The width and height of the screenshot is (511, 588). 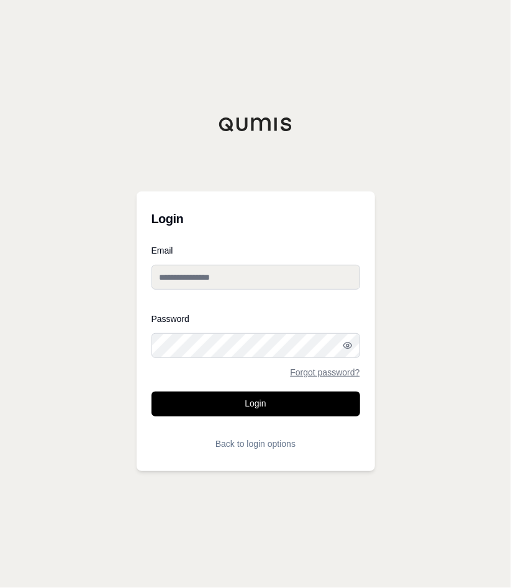 I want to click on h3: Login, so click(x=256, y=219).